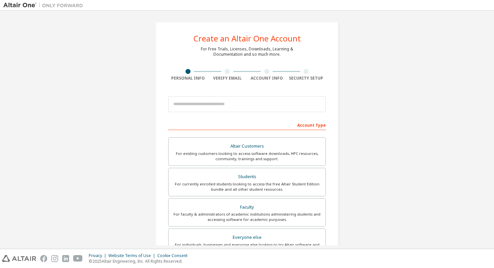 The image size is (494, 268). What do you see at coordinates (247, 208) in the screenshot?
I see `div: Faculty` at bounding box center [247, 208].